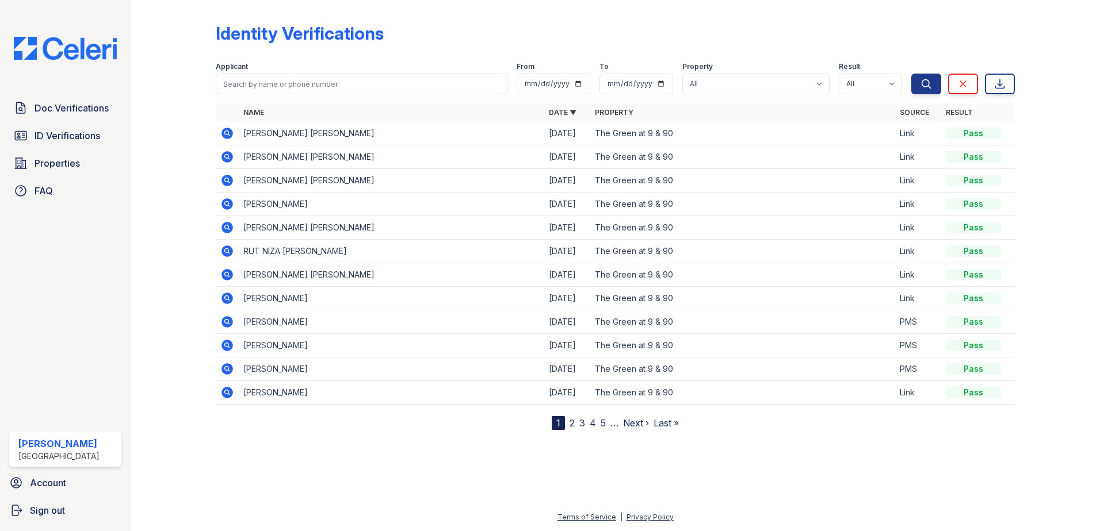 The width and height of the screenshot is (1100, 531). What do you see at coordinates (572, 423) in the screenshot?
I see `a: 2` at bounding box center [572, 423].